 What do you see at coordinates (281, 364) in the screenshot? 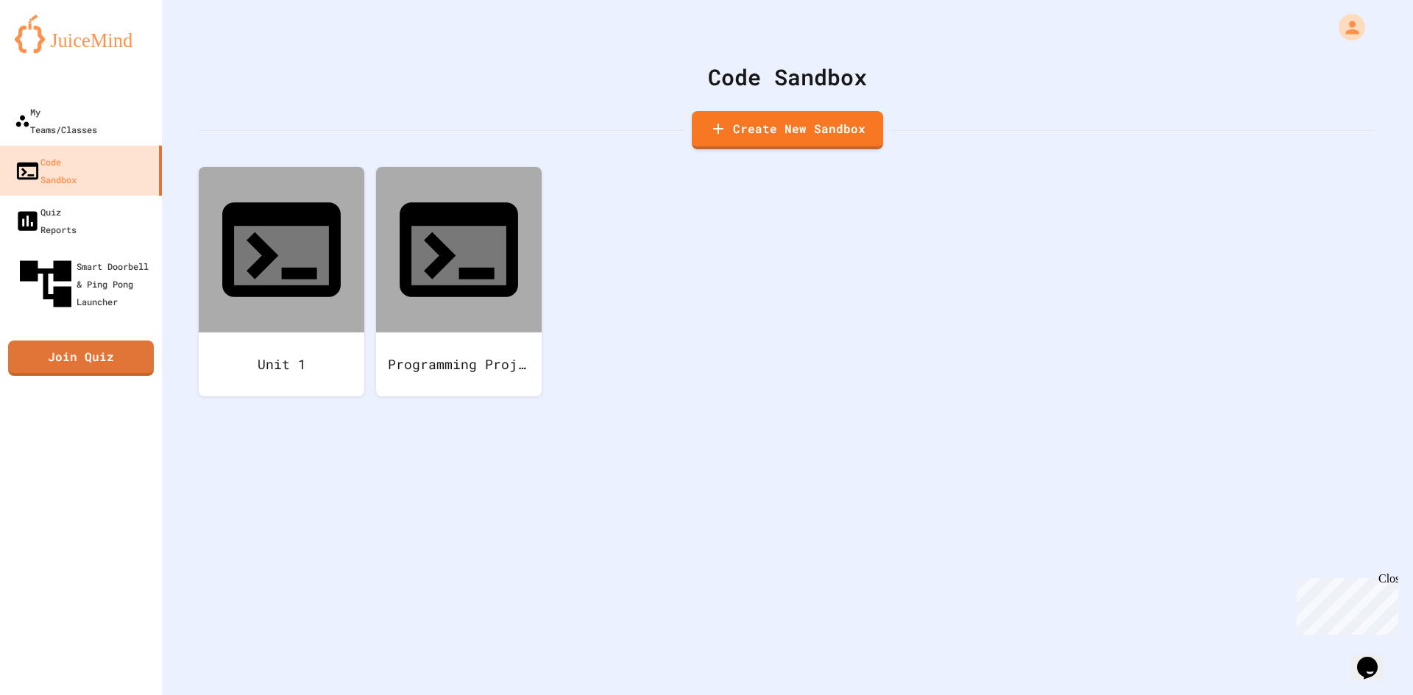
I see `div: Unit 1` at bounding box center [281, 364].